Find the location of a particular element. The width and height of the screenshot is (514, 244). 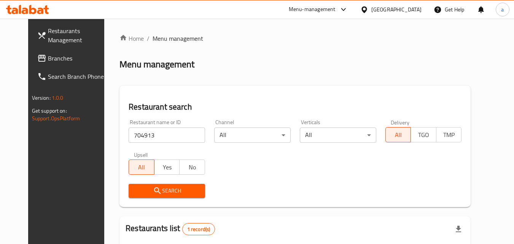

button: Search is located at coordinates (167, 191).